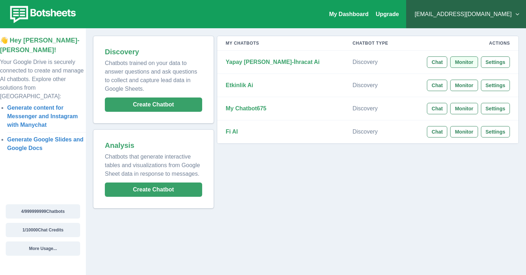  What do you see at coordinates (153, 52) in the screenshot?
I see `h2: Discovery` at bounding box center [153, 52].